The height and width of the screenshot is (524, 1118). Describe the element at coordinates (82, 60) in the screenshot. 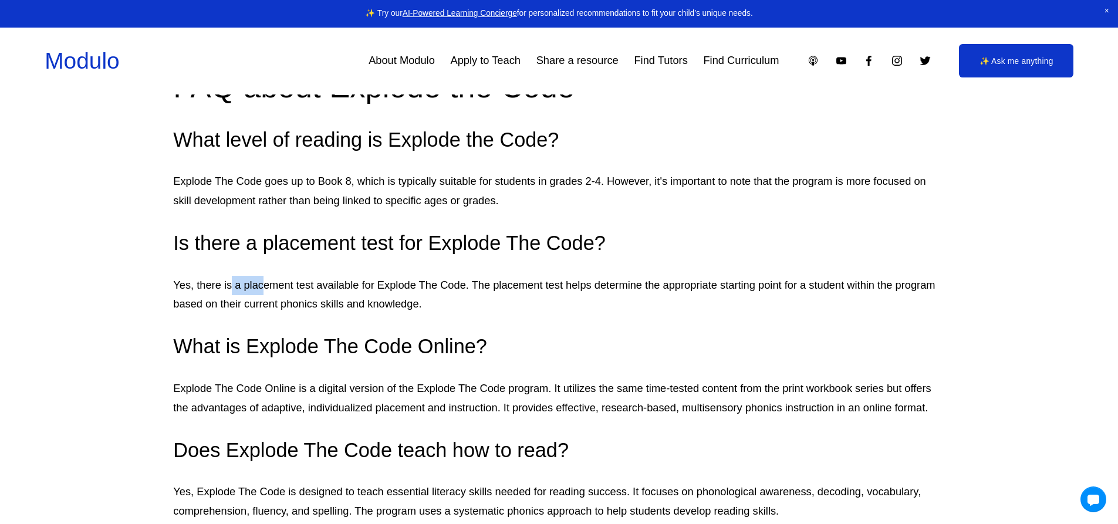

I see `a: Modulo` at that location.